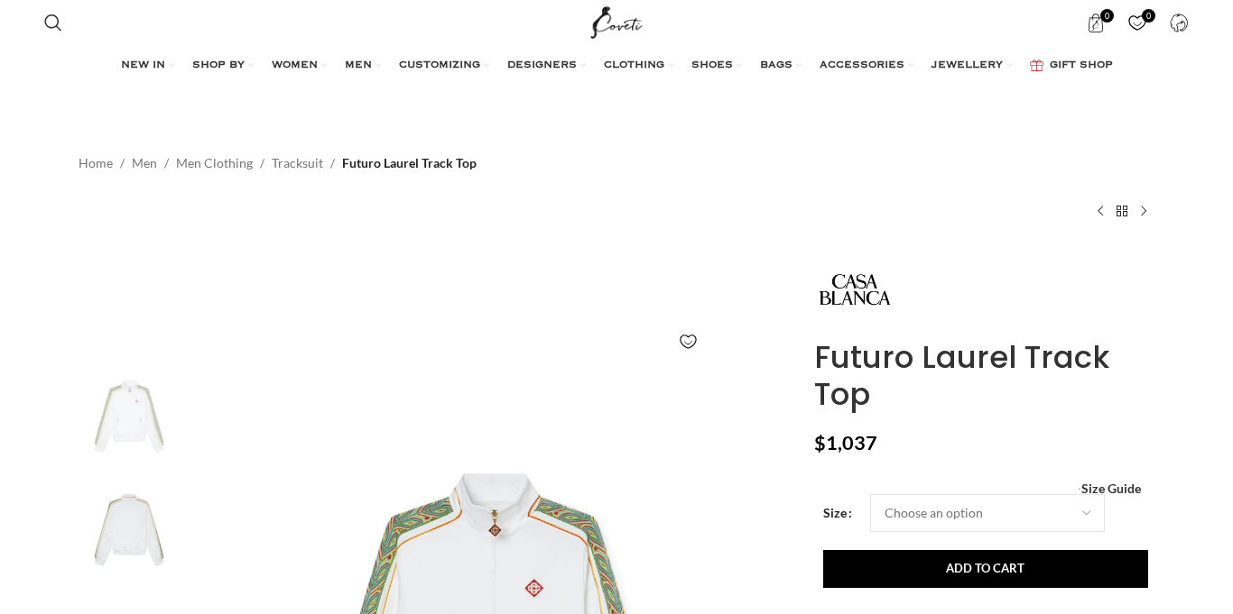  What do you see at coordinates (616, 21) in the screenshot?
I see `a: Site logo` at bounding box center [616, 21].